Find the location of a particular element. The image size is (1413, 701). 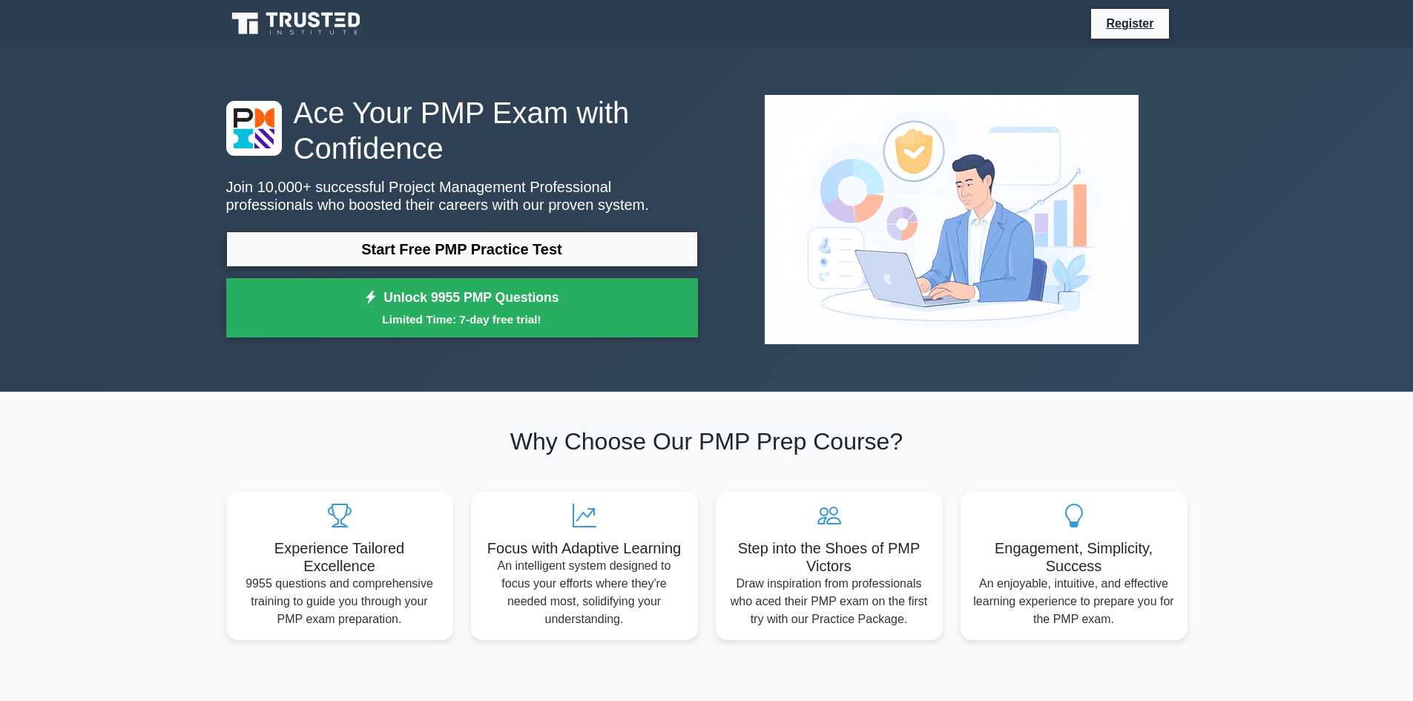

p: An intelligent system designed to focus your efforts where they're needed most, solidifying your ... is located at coordinates (585, 593).